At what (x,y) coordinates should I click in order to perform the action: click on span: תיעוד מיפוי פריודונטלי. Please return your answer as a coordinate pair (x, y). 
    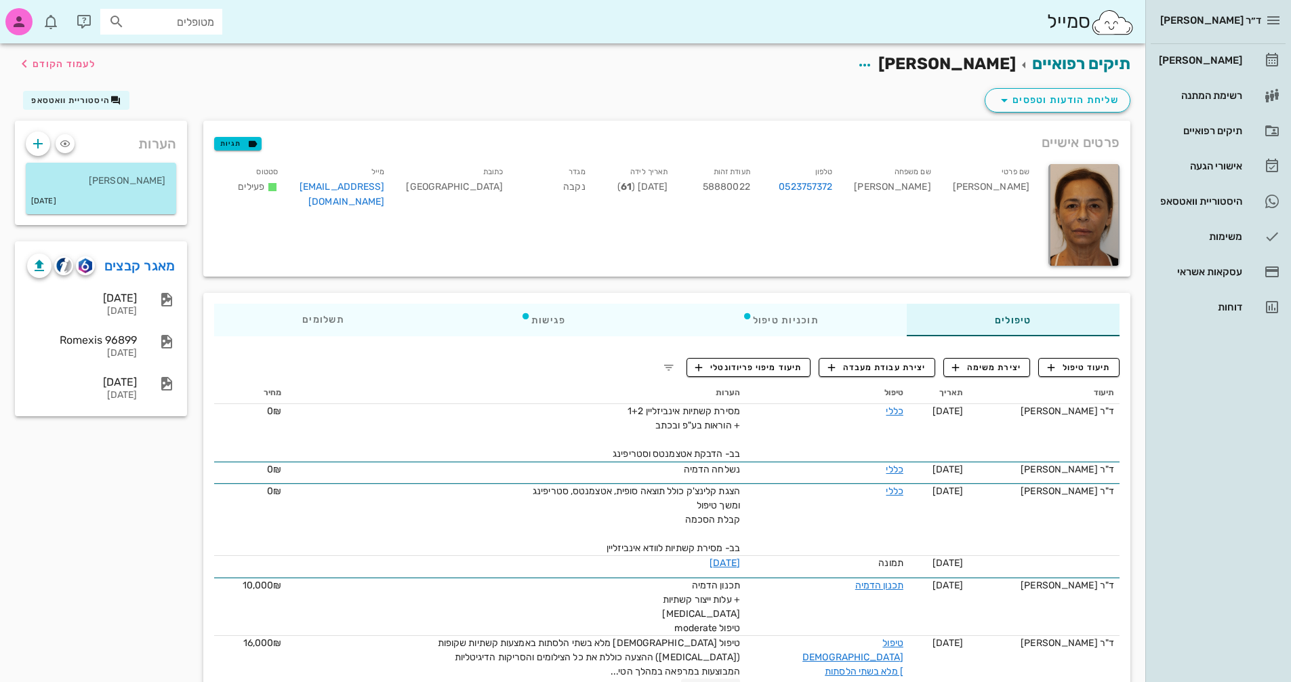
    Looking at the image, I should click on (748, 367).